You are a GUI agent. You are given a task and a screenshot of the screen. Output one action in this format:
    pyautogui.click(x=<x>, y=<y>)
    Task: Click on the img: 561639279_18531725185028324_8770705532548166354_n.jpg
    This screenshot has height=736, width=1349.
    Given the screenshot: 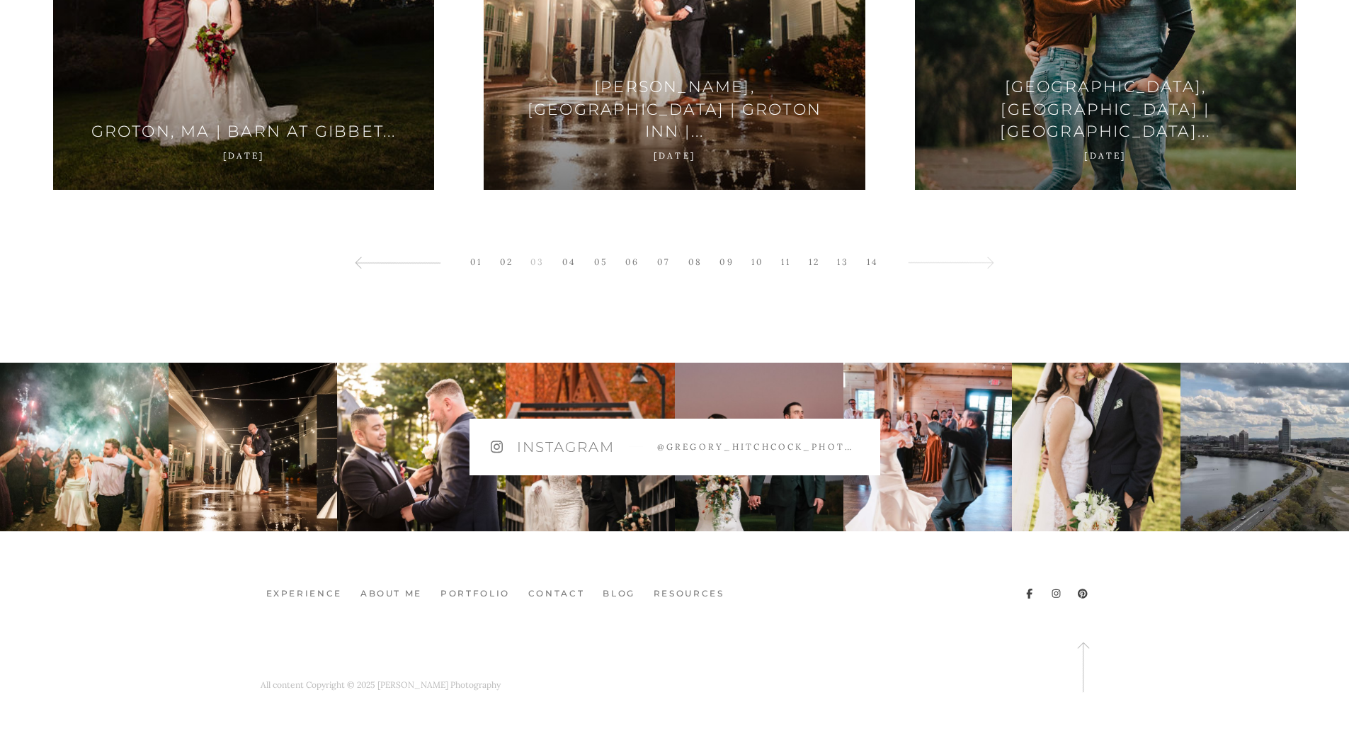 What is the action you would take?
    pyautogui.click(x=590, y=447)
    